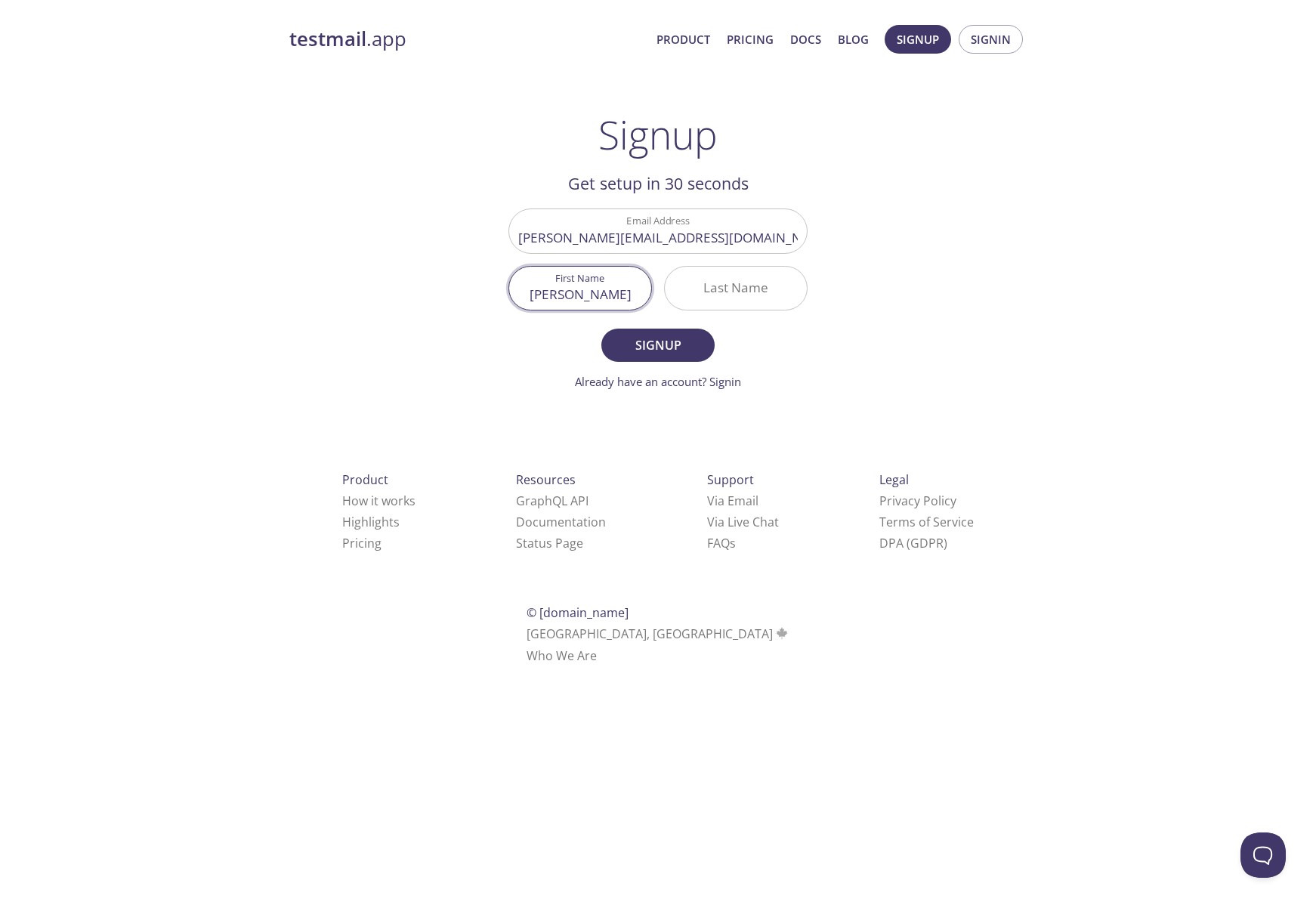  I want to click on a: Privacy Policy, so click(918, 501).